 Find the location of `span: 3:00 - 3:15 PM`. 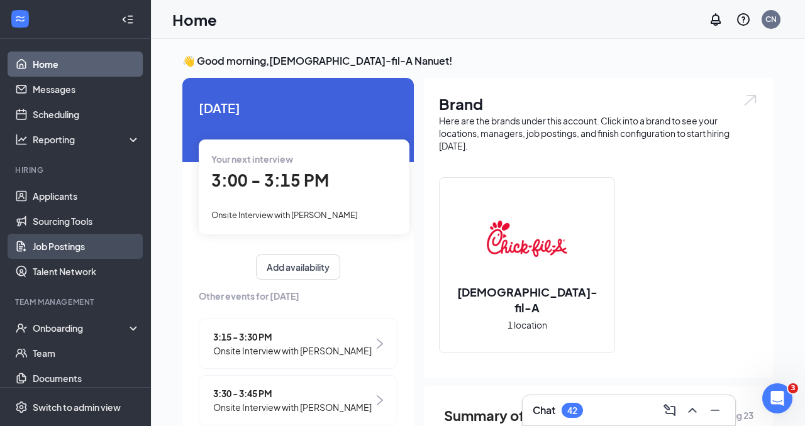

span: 3:00 - 3:15 PM is located at coordinates (270, 180).